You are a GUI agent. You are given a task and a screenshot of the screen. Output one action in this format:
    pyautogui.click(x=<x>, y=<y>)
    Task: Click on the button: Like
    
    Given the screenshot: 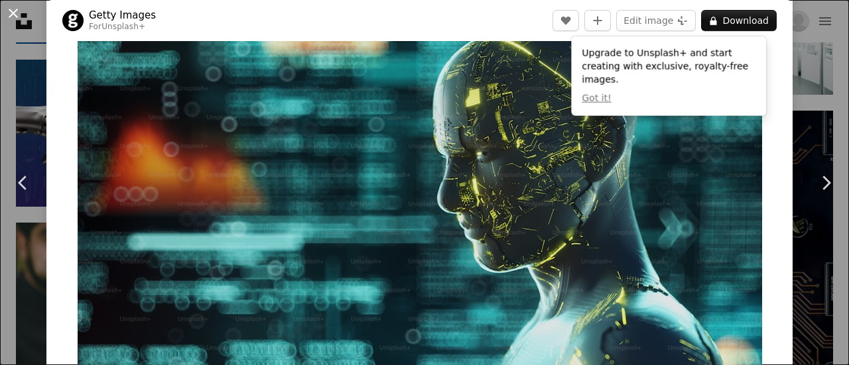 What is the action you would take?
    pyautogui.click(x=566, y=21)
    